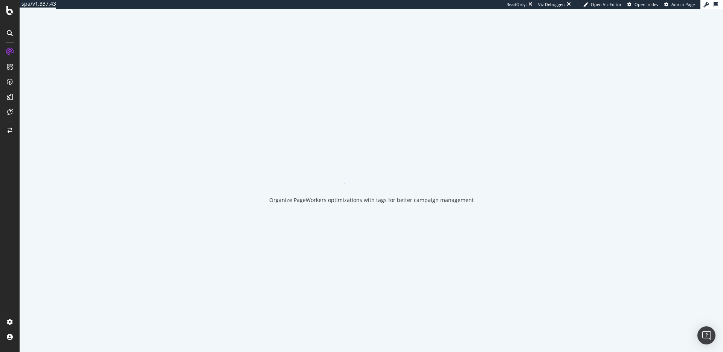  What do you see at coordinates (707, 335) in the screenshot?
I see `div: Open Intercom Messenger` at bounding box center [707, 335].